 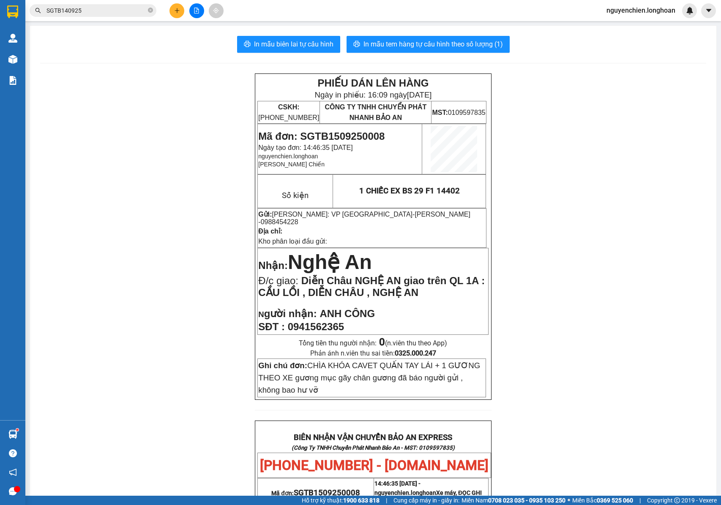 I want to click on strong: 0369 525 060, so click(x=615, y=501).